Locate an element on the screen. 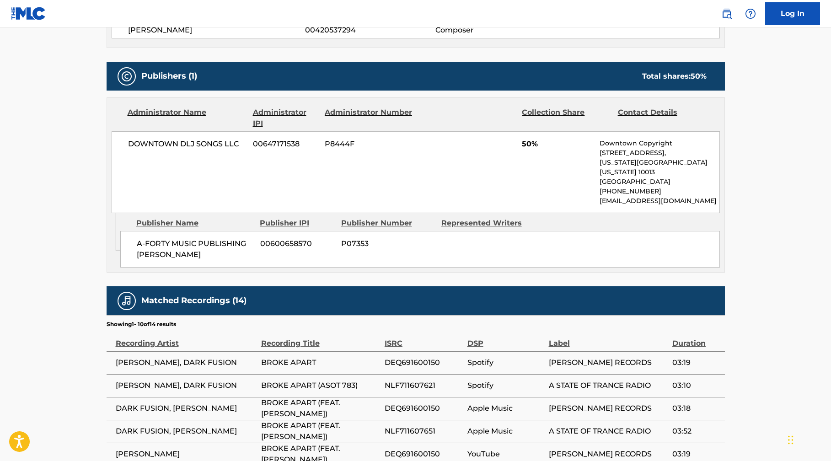 This screenshot has width=831, height=461. div: Recording Artist is located at coordinates (186, 339).